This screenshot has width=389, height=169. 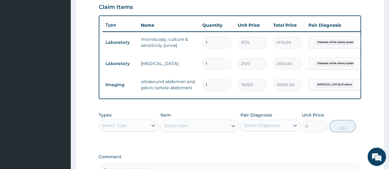 I want to click on h3: Claim Items, so click(x=116, y=7).